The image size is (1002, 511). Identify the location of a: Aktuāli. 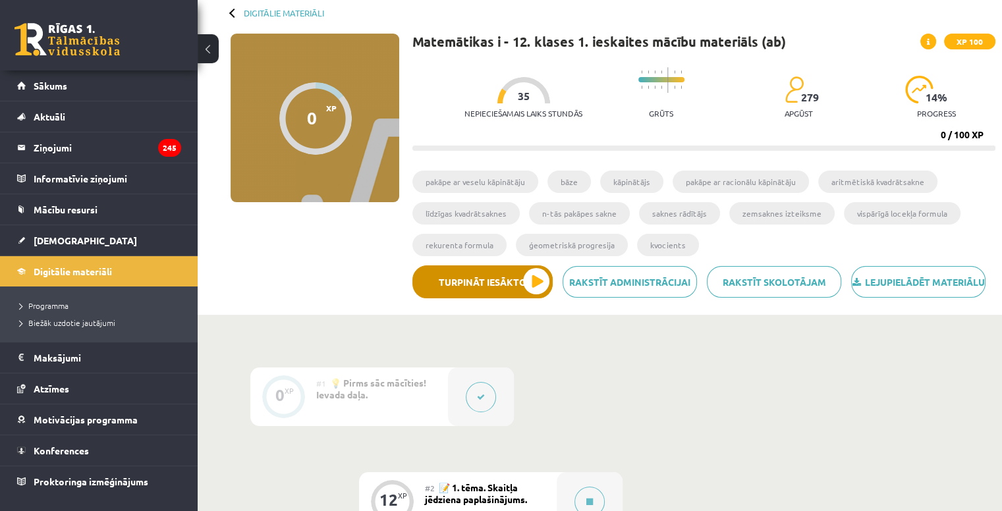
(99, 117).